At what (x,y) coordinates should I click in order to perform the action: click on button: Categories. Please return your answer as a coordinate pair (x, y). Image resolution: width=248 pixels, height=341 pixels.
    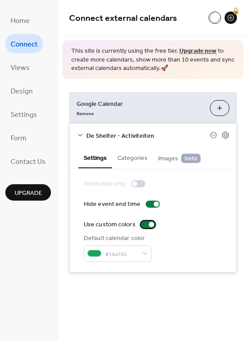
    Looking at the image, I should click on (132, 157).